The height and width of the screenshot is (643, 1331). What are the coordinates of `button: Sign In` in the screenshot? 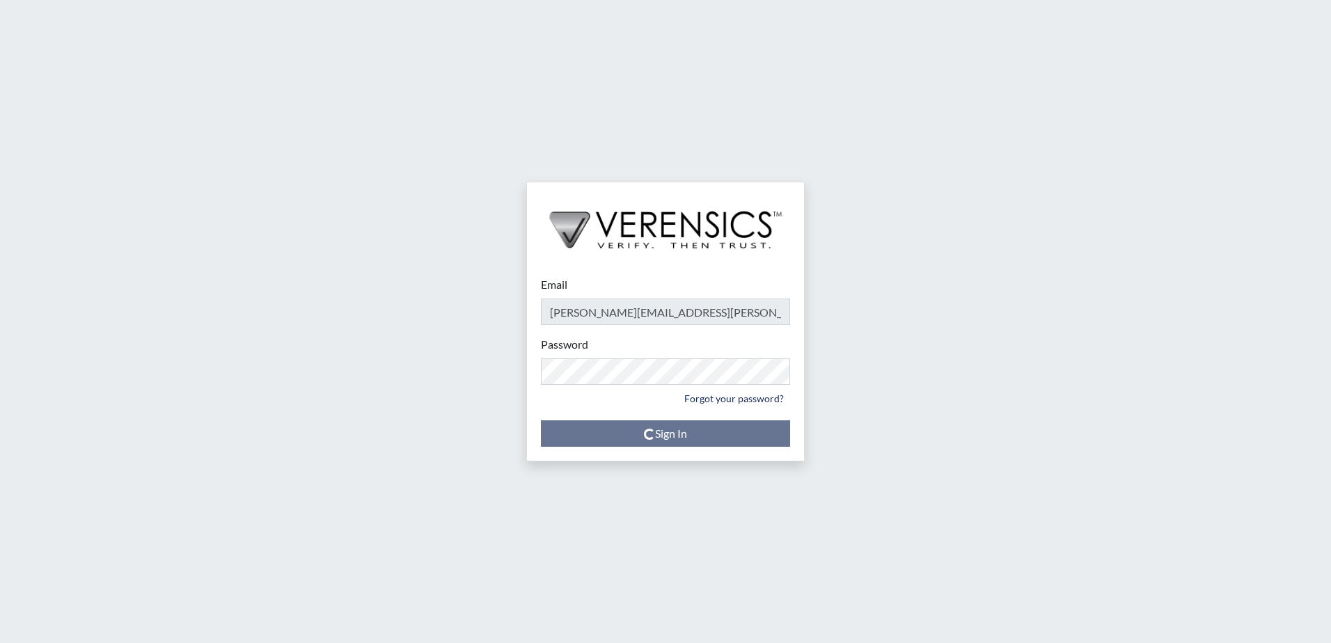 It's located at (665, 434).